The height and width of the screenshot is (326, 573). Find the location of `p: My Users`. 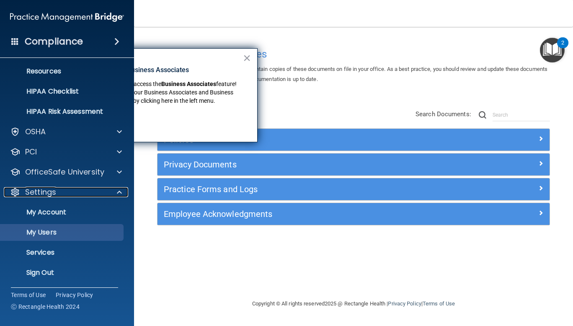

p: My Users is located at coordinates (62, 232).